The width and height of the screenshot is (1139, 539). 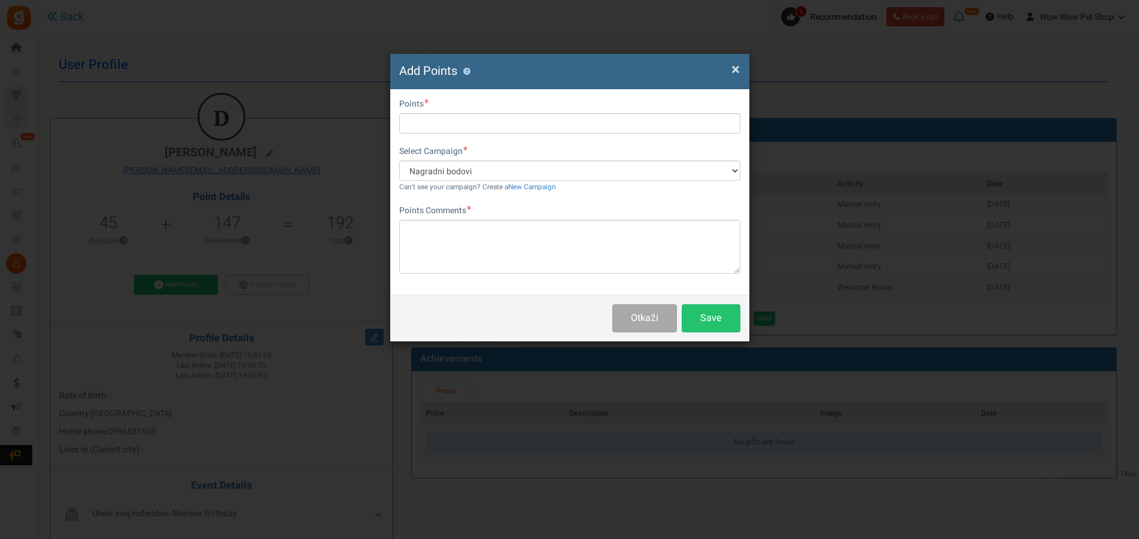 What do you see at coordinates (435, 211) in the screenshot?
I see `label: Points Comments` at bounding box center [435, 211].